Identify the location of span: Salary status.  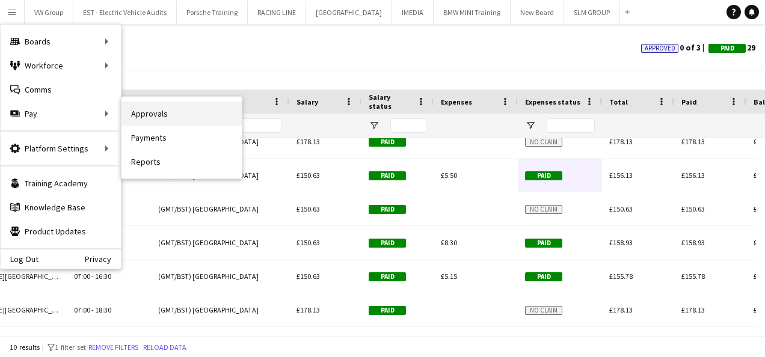
(390, 102).